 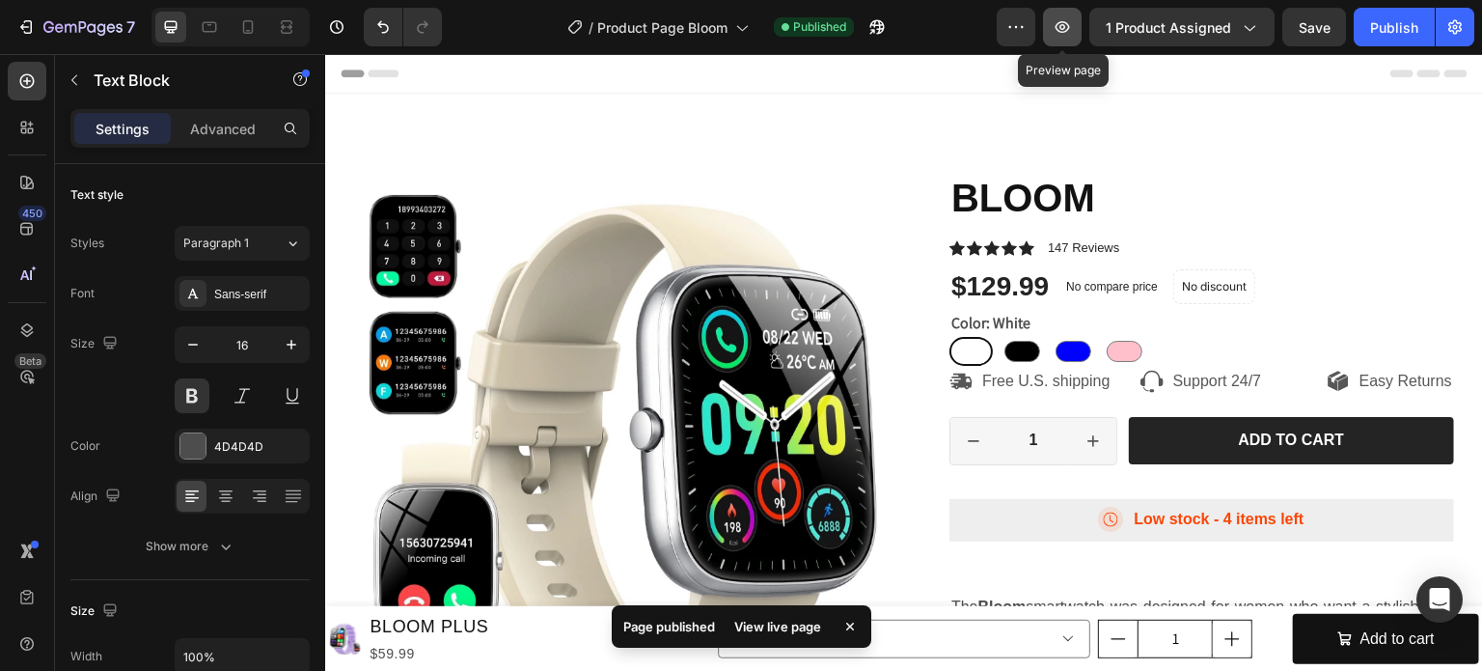 I want to click on div: Width, so click(x=86, y=656).